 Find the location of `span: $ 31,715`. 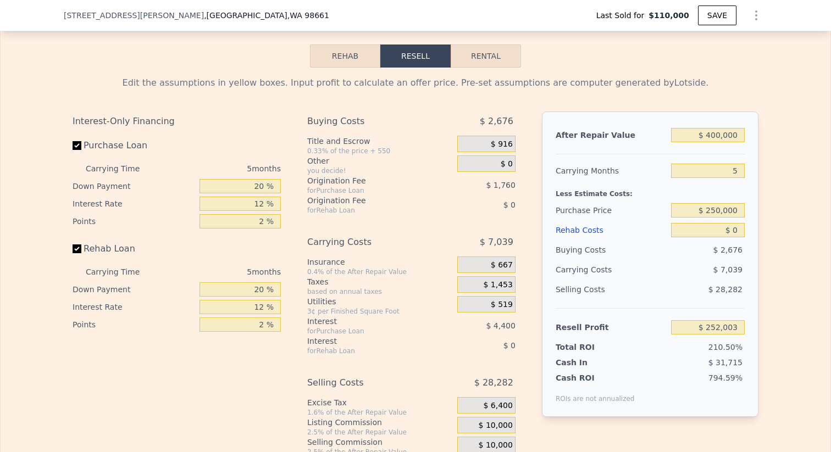

span: $ 31,715 is located at coordinates (725, 363).